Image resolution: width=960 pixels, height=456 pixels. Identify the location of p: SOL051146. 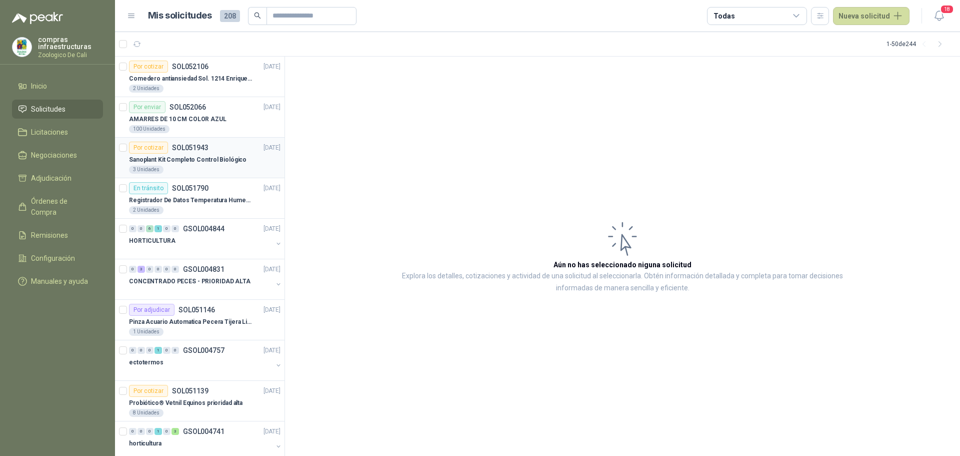
(197, 310).